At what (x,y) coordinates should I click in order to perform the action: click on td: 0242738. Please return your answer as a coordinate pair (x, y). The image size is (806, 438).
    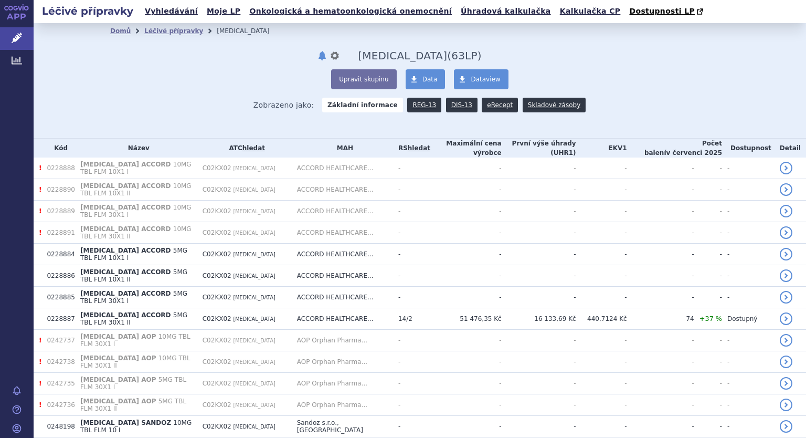
    Looking at the image, I should click on (58, 362).